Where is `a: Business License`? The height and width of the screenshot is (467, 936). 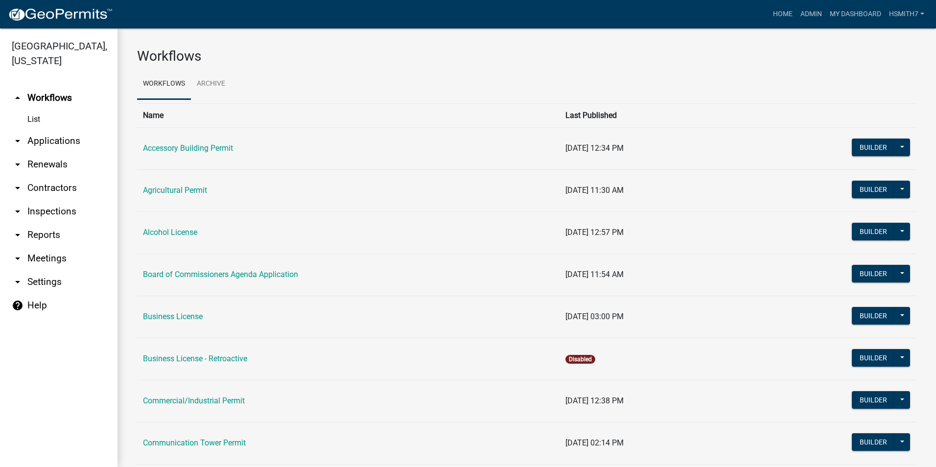
a: Business License is located at coordinates (173, 316).